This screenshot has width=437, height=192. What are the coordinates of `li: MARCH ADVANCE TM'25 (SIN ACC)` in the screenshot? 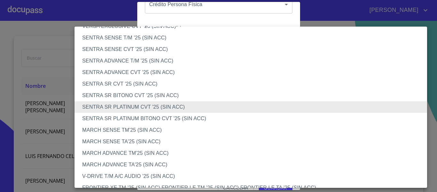 It's located at (253, 153).